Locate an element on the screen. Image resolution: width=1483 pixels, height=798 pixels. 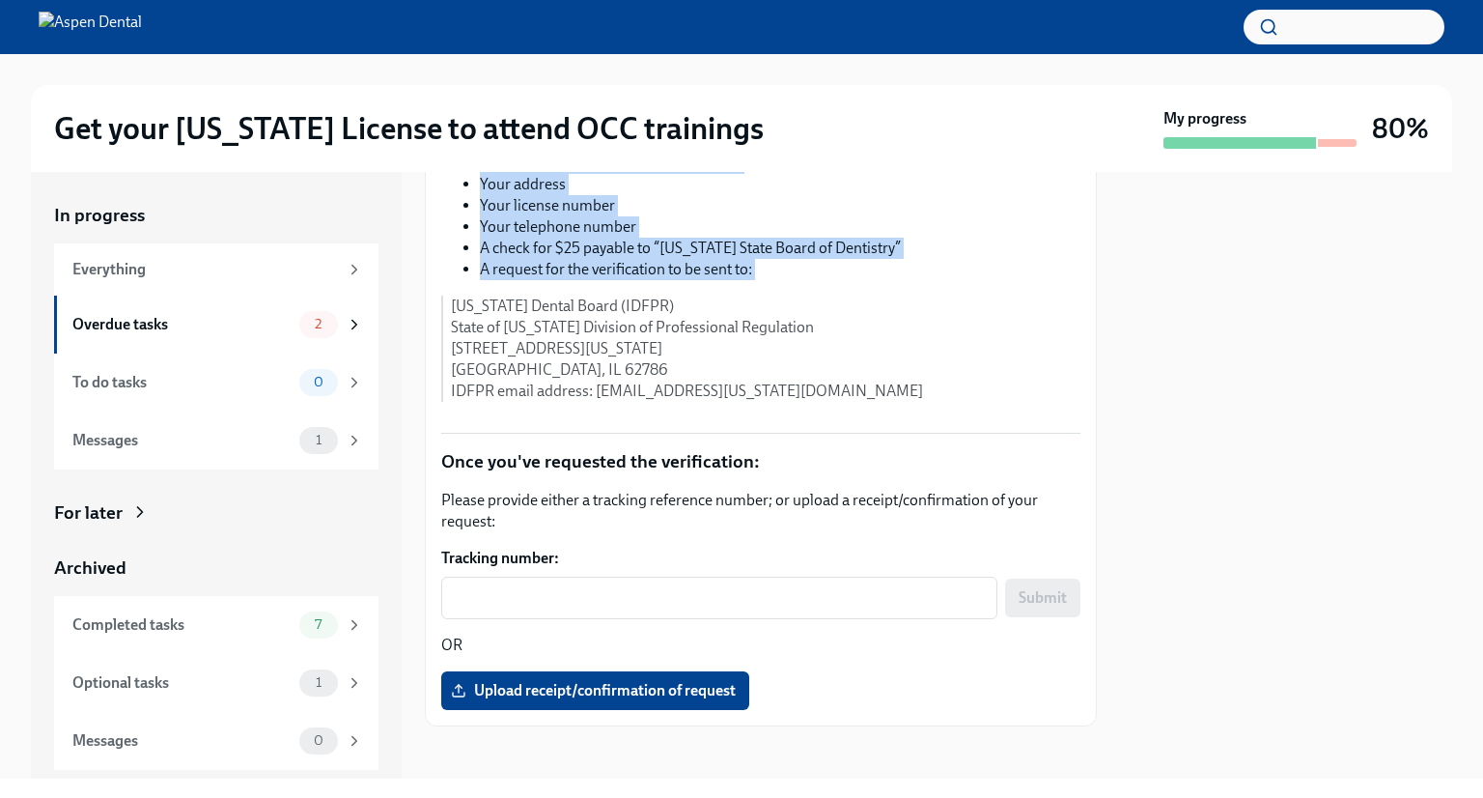
p: Please provide either a tracking reference number; or upload a receipt/confirmation of your request: is located at coordinates (761, 511).